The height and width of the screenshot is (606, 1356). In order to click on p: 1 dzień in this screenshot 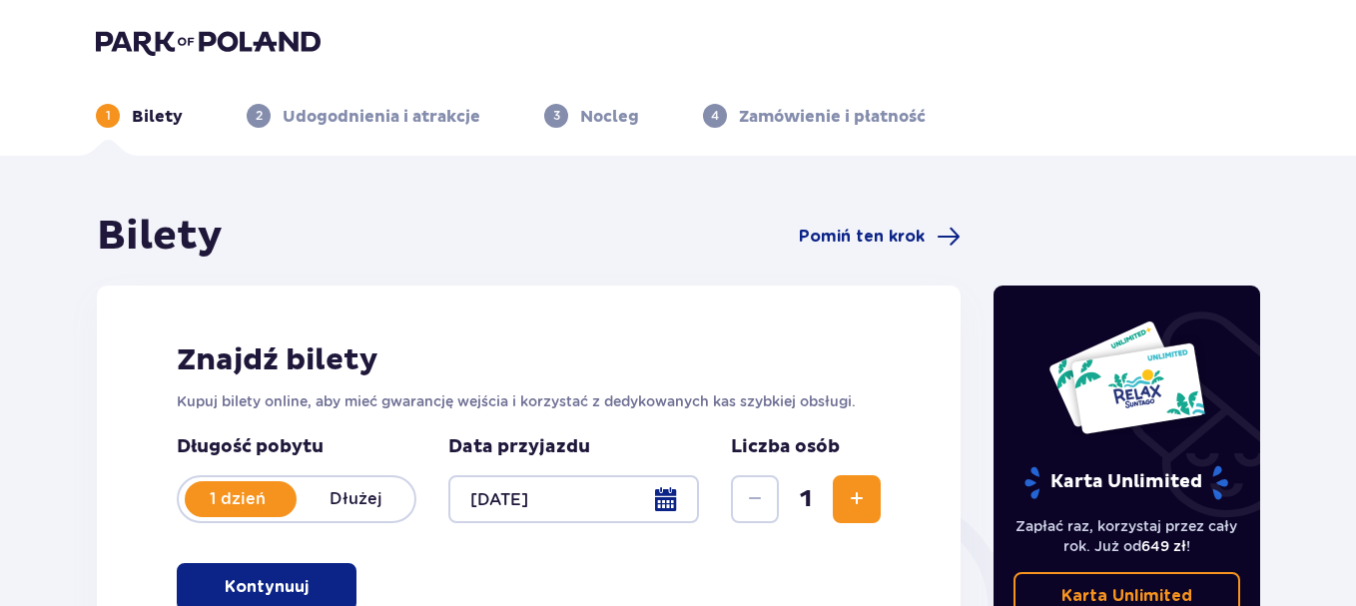, I will do `click(238, 499)`.